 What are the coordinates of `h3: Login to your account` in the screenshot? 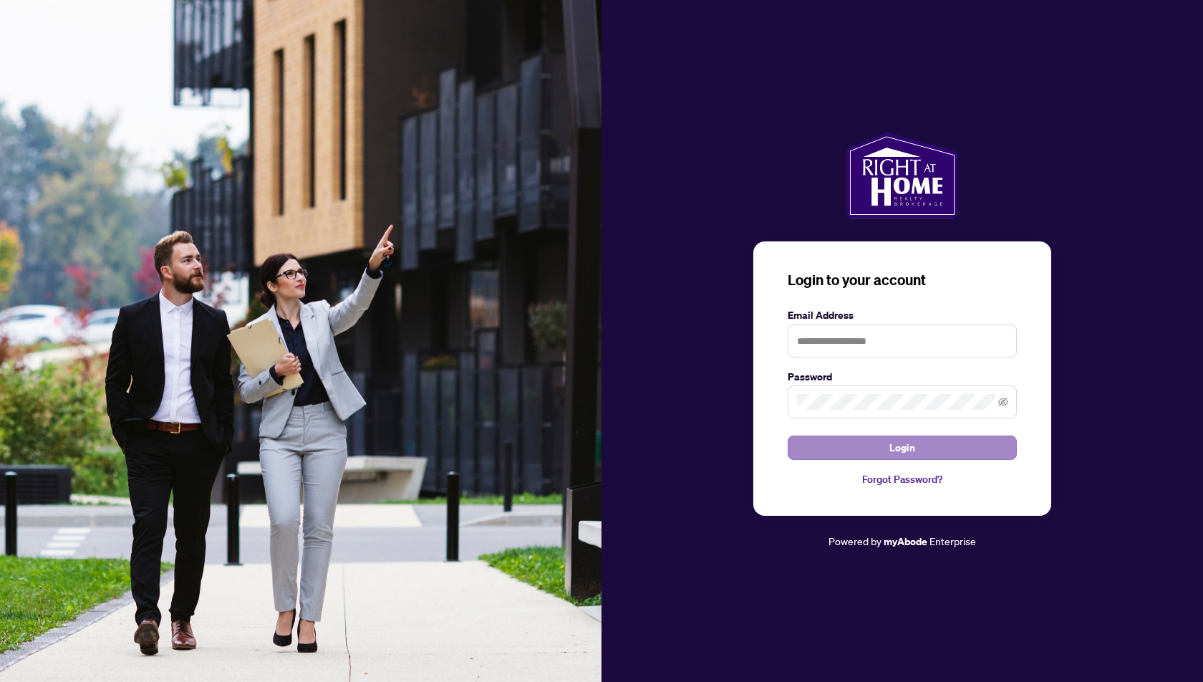 It's located at (902, 280).